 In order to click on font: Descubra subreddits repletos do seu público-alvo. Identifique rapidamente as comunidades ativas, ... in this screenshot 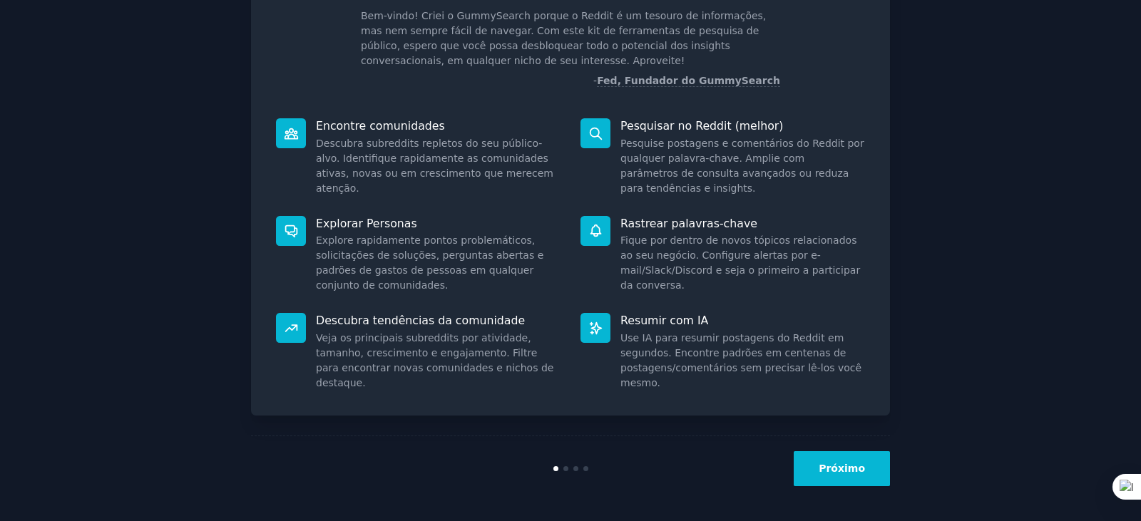, I will do `click(434, 165)`.